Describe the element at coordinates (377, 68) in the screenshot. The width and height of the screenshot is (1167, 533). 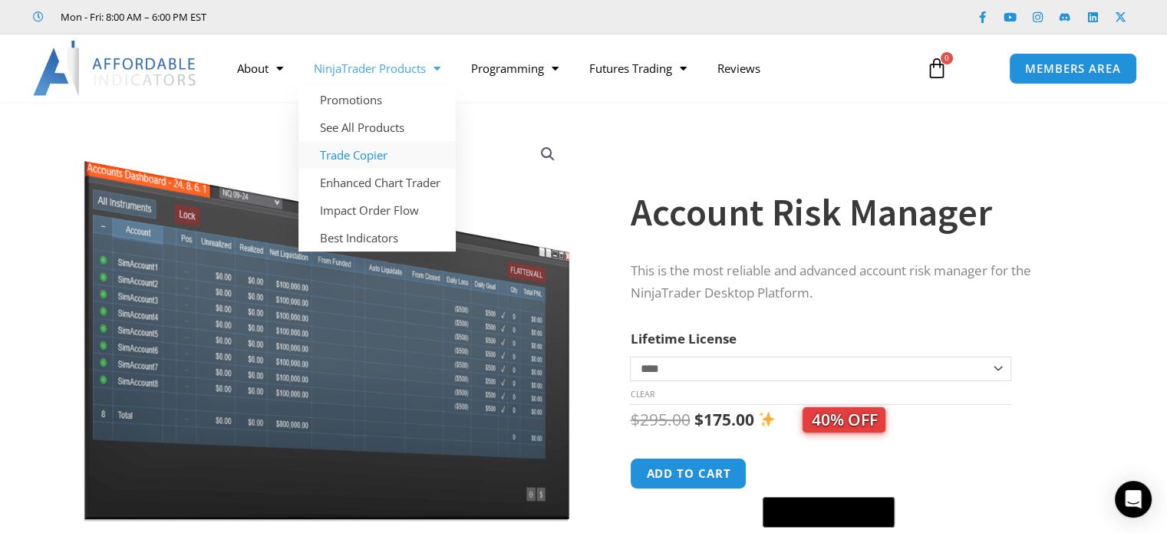
I see `a: NinjaTrader Products` at that location.